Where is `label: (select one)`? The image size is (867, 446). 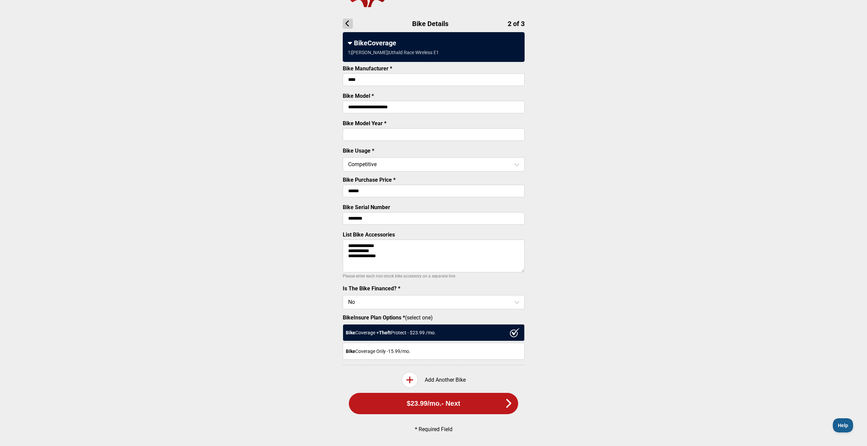 label: (select one) is located at coordinates (434, 318).